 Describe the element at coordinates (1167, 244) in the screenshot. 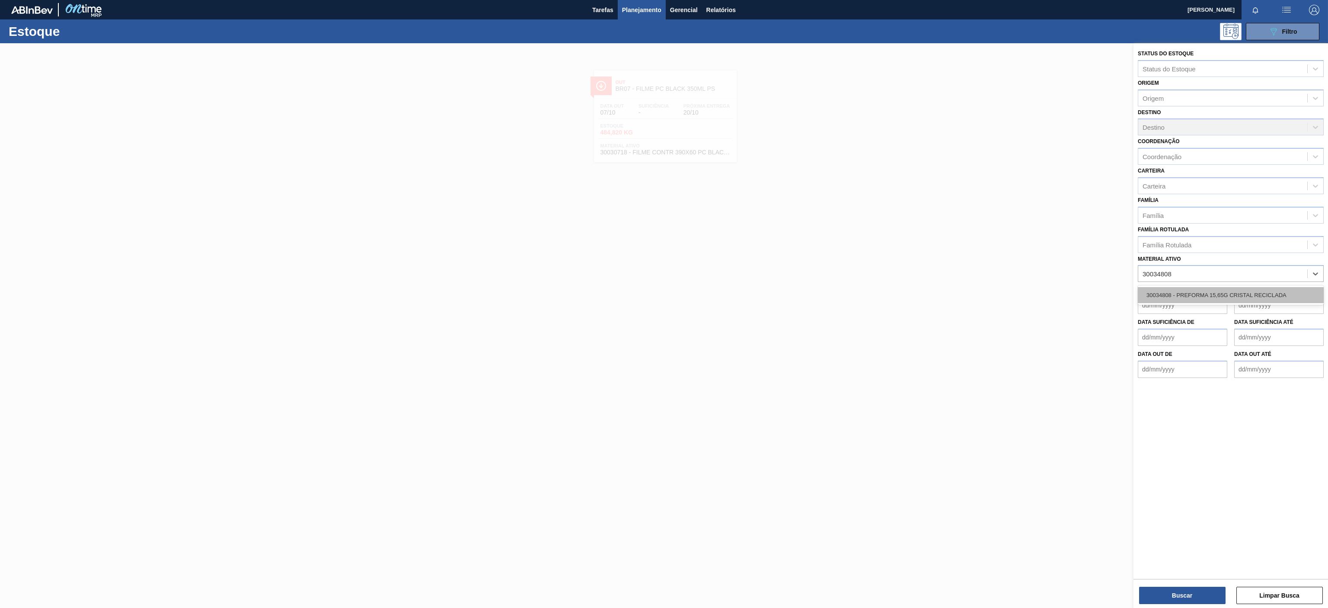

I see `div: Família Rotulada` at that location.